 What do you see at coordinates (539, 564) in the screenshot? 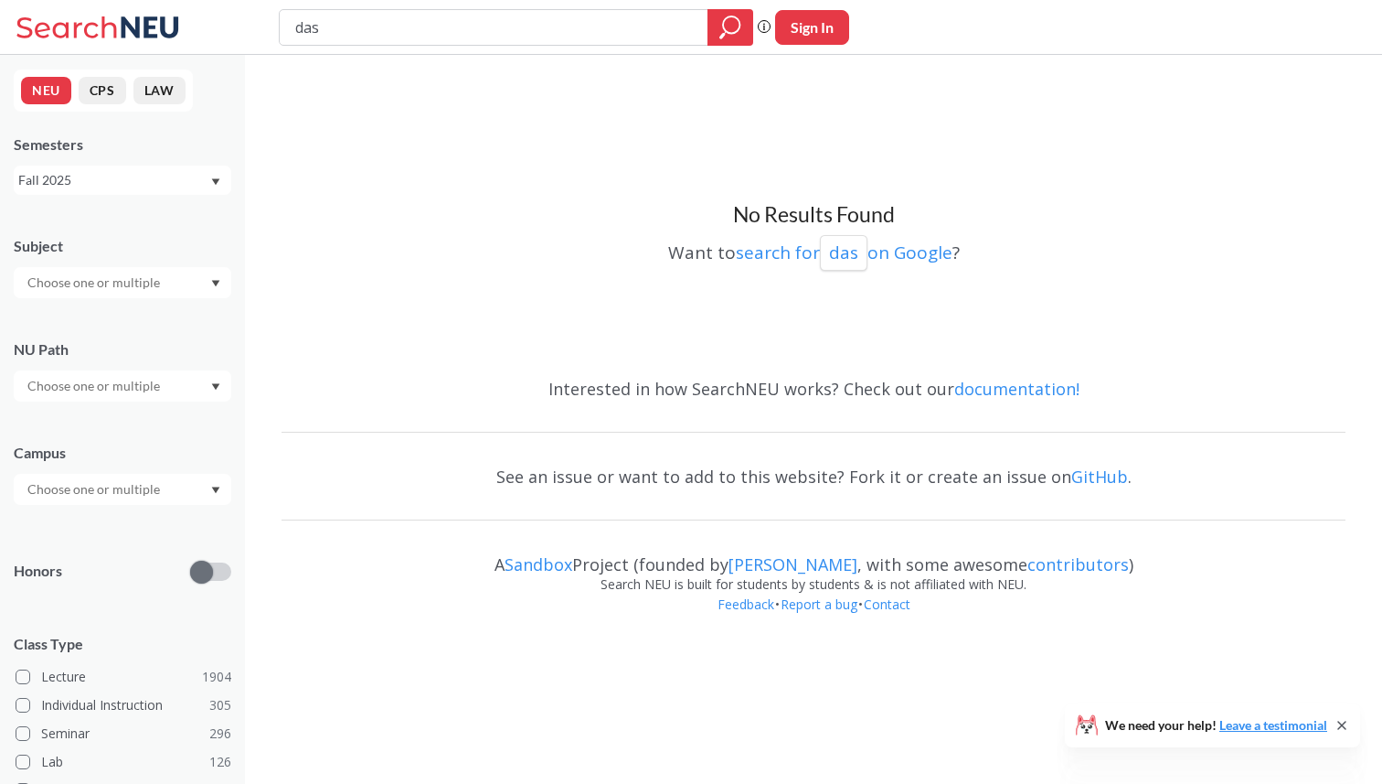
I see `a: Sandbox` at bounding box center [539, 564].